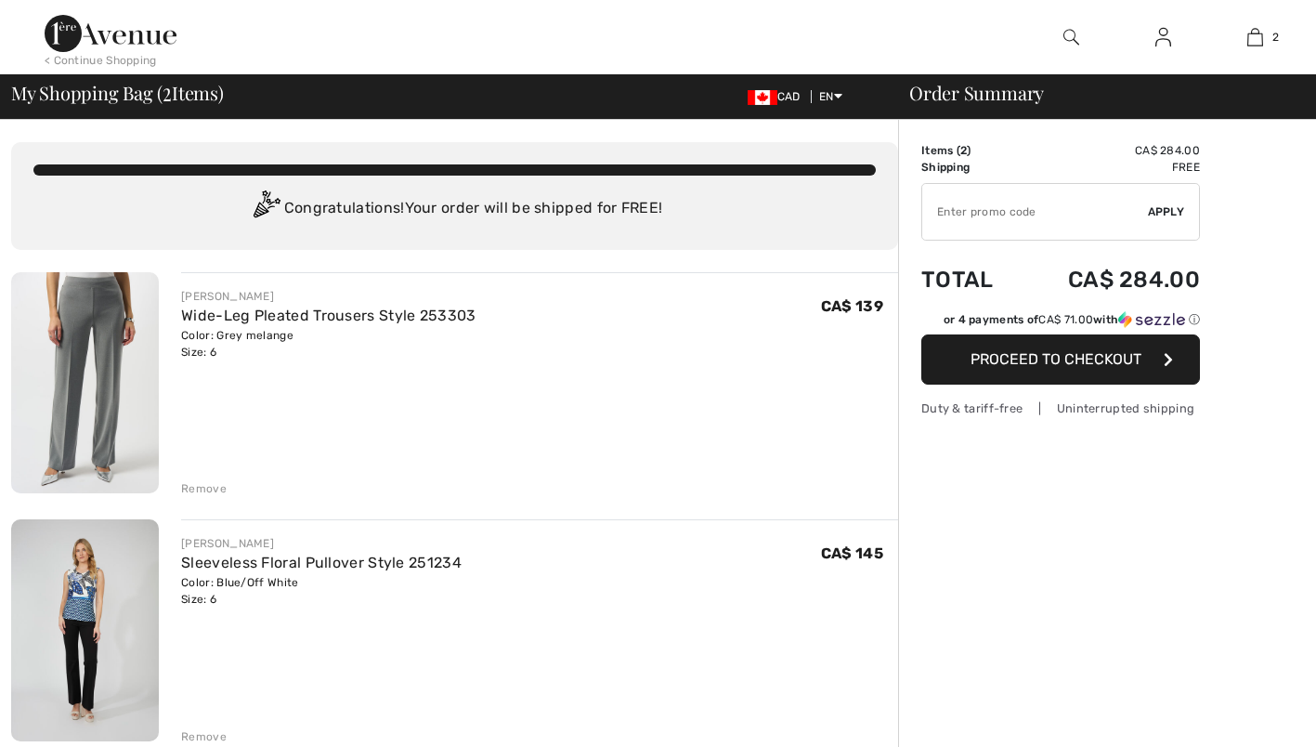 The height and width of the screenshot is (747, 1316). What do you see at coordinates (328, 315) in the screenshot?
I see `a: Wide-Leg Pleated Trousers Style 253303` at bounding box center [328, 315].